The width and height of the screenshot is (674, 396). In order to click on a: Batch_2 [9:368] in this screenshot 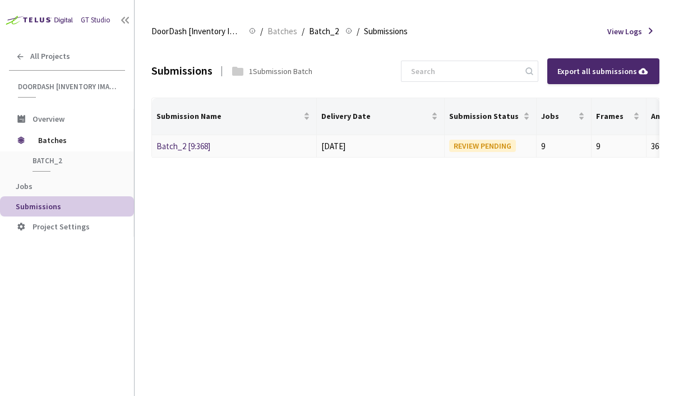, I will do `click(183, 146)`.